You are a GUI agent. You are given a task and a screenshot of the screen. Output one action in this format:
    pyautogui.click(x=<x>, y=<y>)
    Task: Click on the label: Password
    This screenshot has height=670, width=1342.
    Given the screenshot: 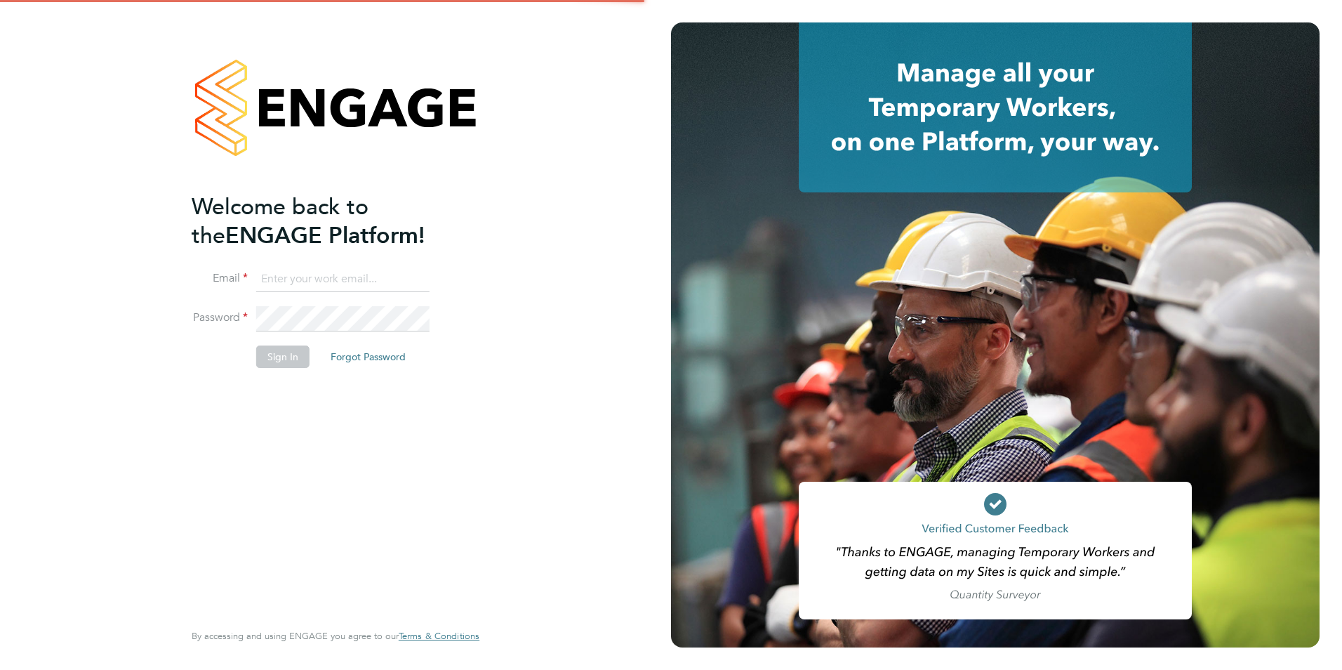 What is the action you would take?
    pyautogui.click(x=220, y=317)
    